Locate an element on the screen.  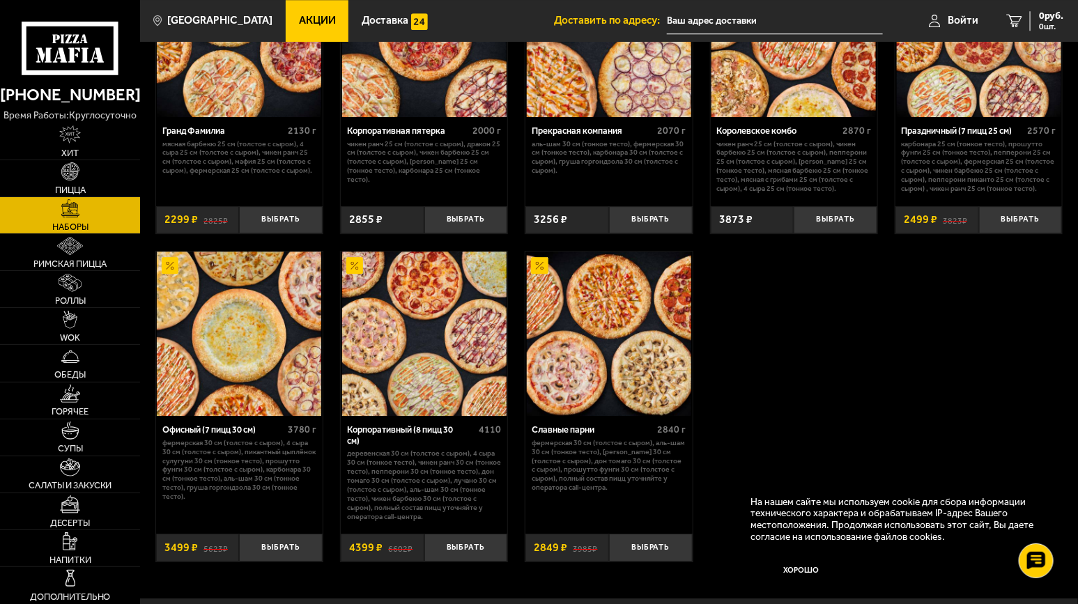
span: 2499 ₽ is located at coordinates (921, 220).